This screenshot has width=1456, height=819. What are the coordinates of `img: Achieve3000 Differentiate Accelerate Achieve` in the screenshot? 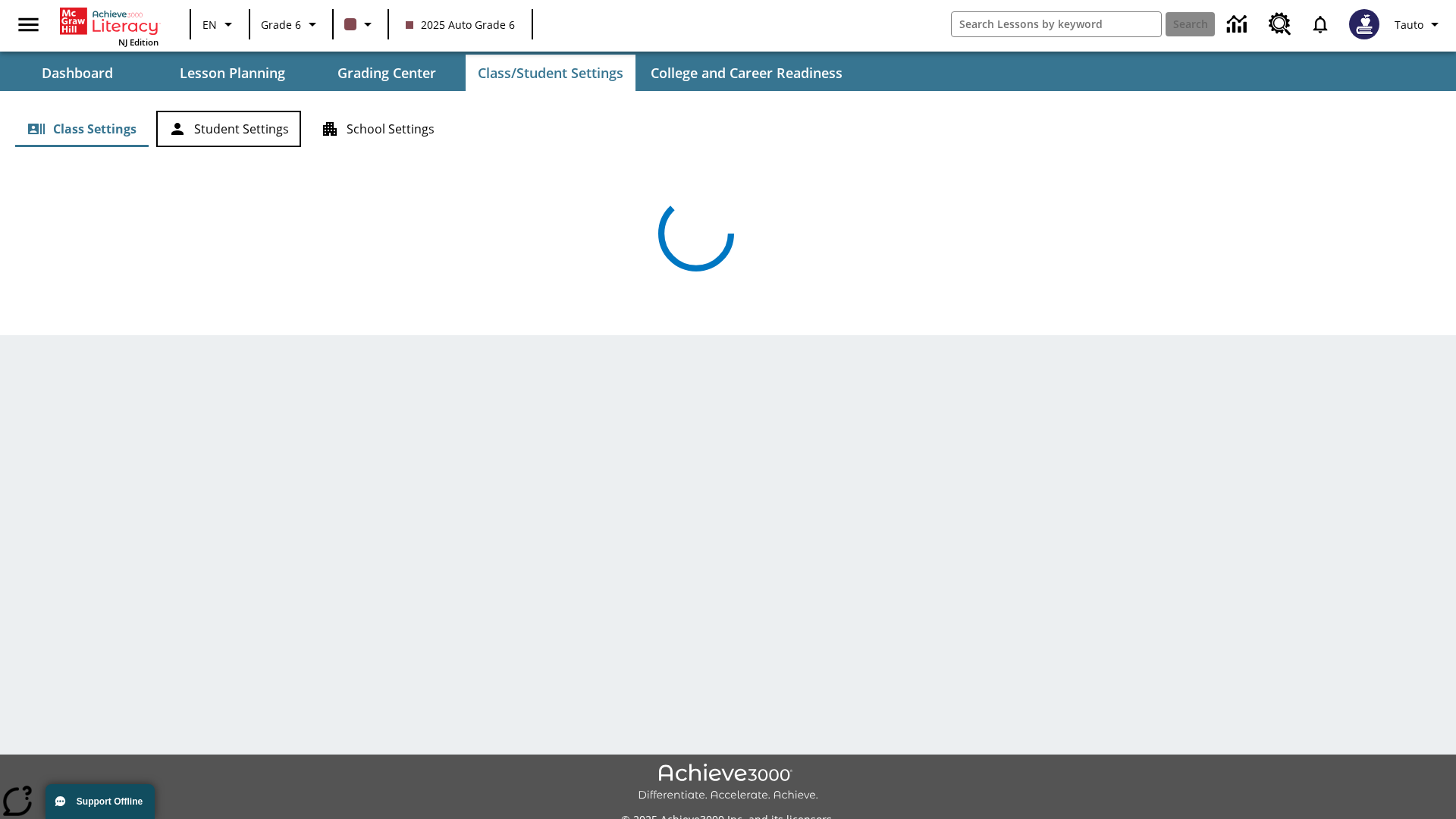 It's located at (728, 782).